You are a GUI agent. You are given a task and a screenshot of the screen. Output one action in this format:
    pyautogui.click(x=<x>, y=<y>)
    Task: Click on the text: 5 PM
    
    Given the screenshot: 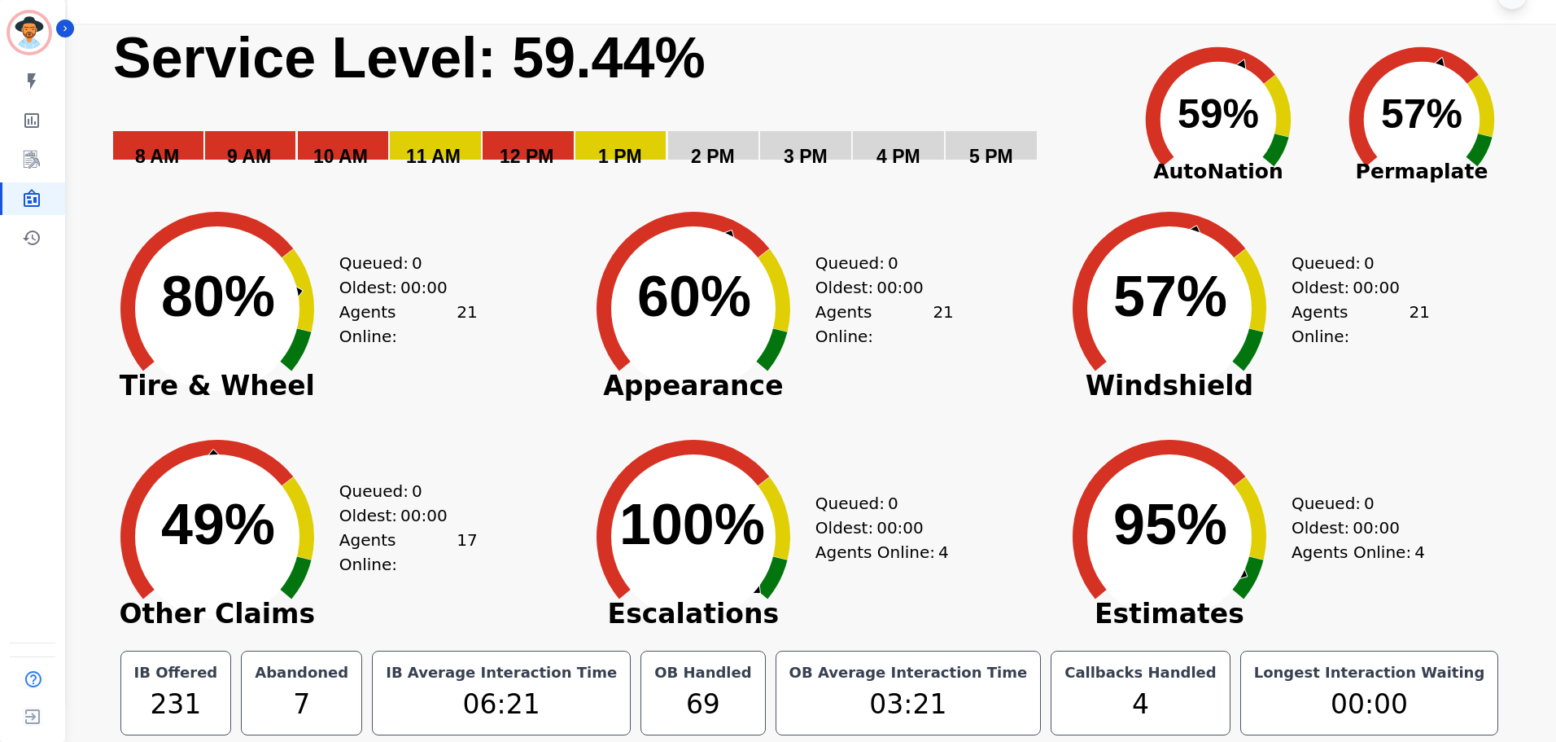 What is the action you would take?
    pyautogui.click(x=991, y=156)
    